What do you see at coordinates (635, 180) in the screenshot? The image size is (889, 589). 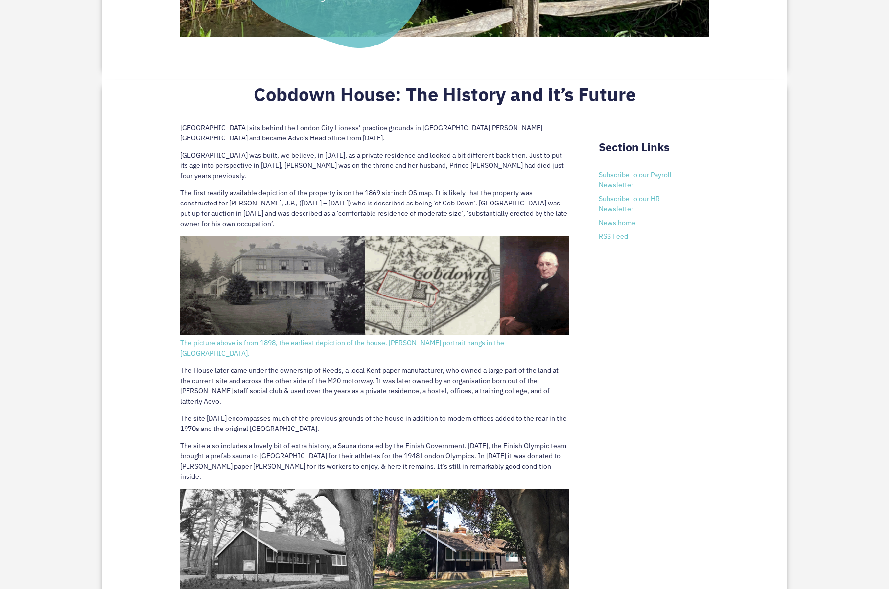 I see `a: Subscribe to our Payroll Newsletter` at bounding box center [635, 180].